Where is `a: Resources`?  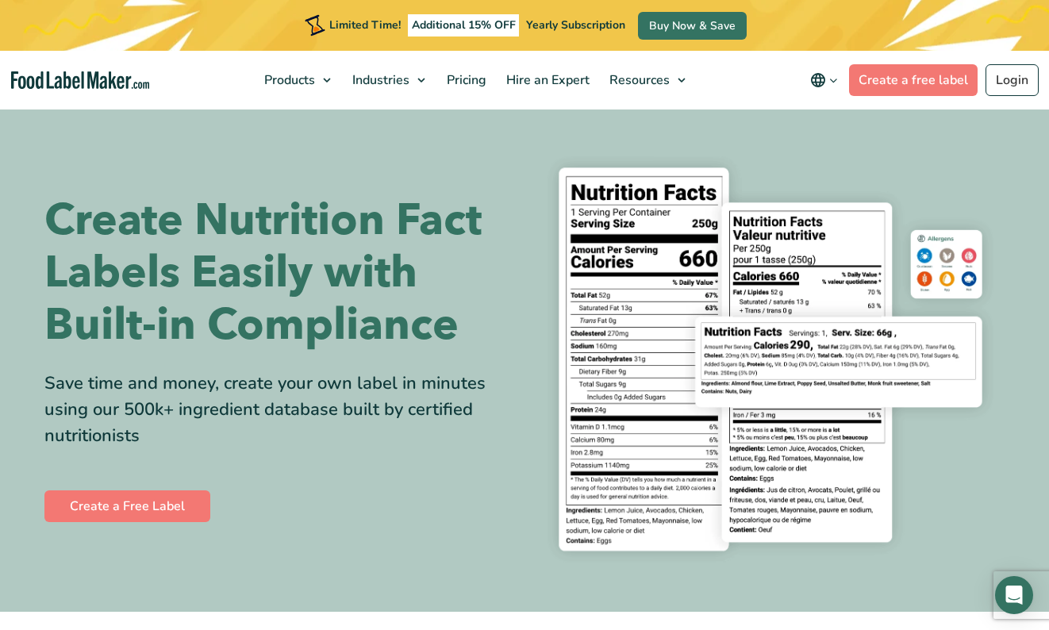
a: Resources is located at coordinates (647, 80).